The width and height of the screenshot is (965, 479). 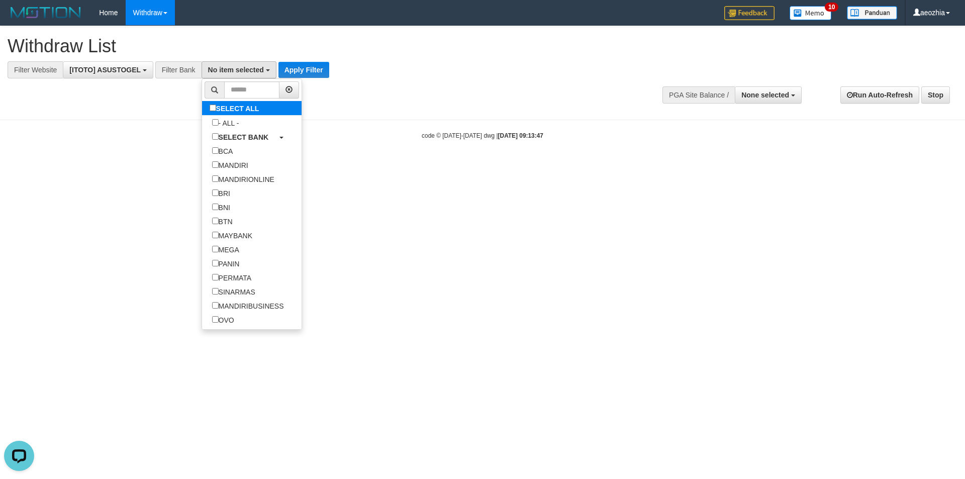 I want to click on input: MEGA, so click(x=215, y=249).